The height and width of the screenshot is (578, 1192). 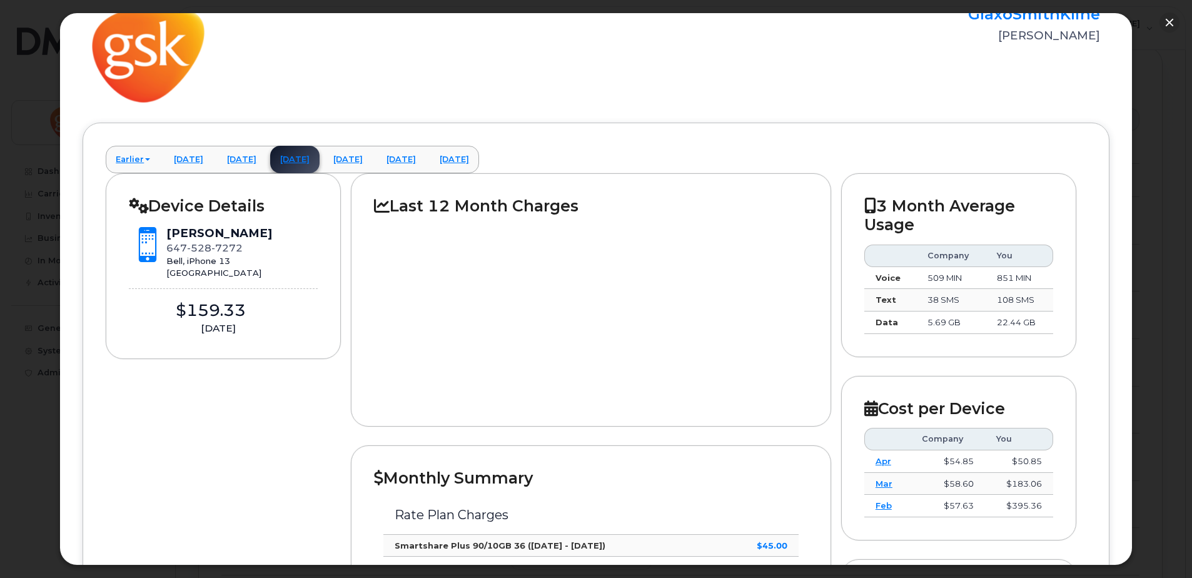 I want to click on td: $54.85, so click(x=947, y=461).